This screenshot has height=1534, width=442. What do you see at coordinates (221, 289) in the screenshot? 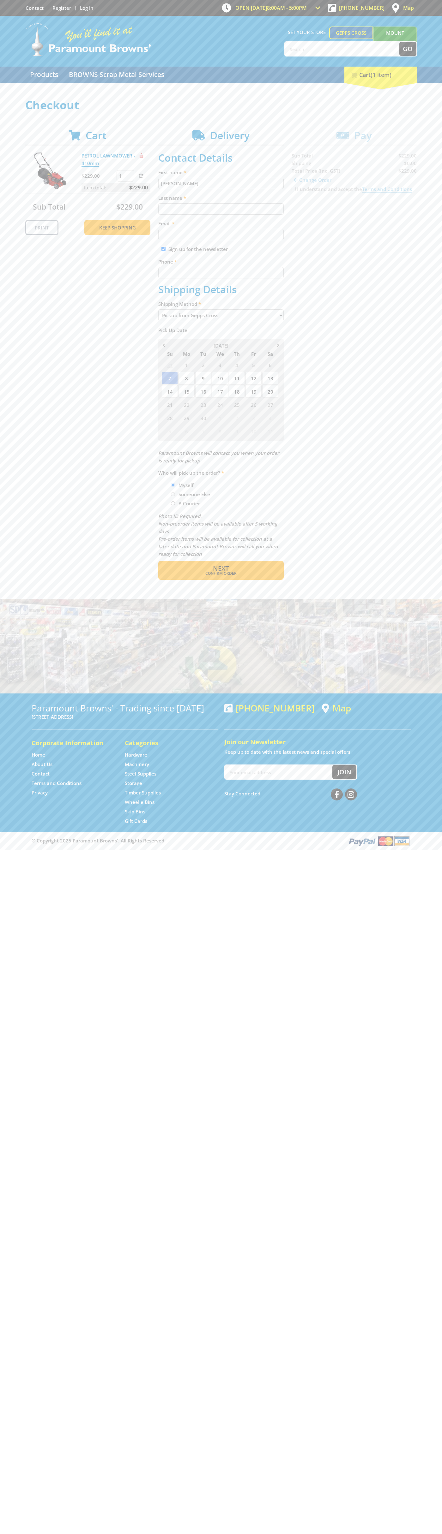
I see `h2: Shipping Details` at bounding box center [221, 289].